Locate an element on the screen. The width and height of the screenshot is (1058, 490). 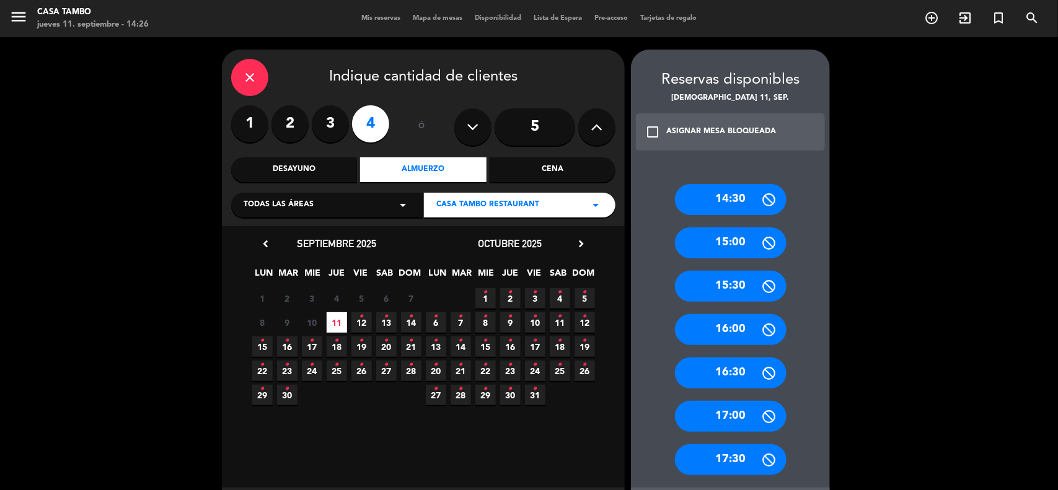
i: chevron_right is located at coordinates (581, 244).